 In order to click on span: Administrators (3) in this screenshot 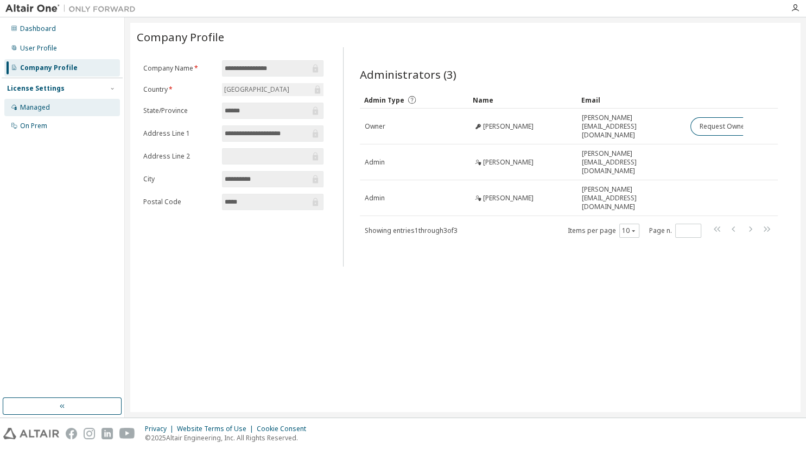, I will do `click(408, 74)`.